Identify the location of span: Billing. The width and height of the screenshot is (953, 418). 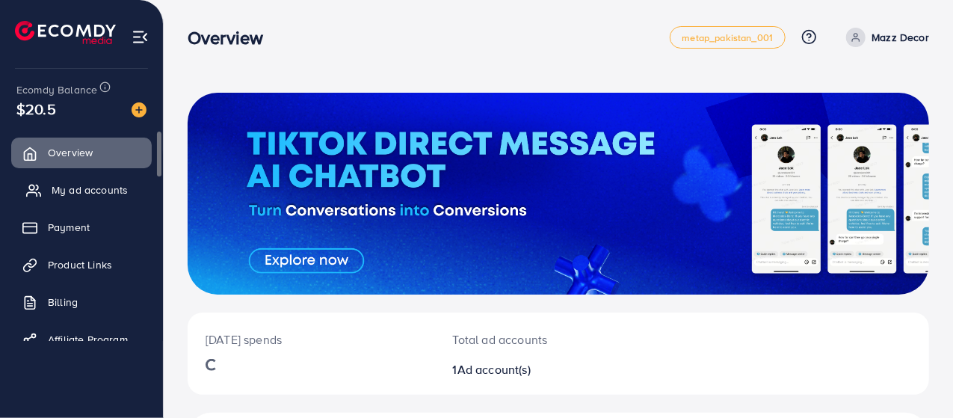
(63, 302).